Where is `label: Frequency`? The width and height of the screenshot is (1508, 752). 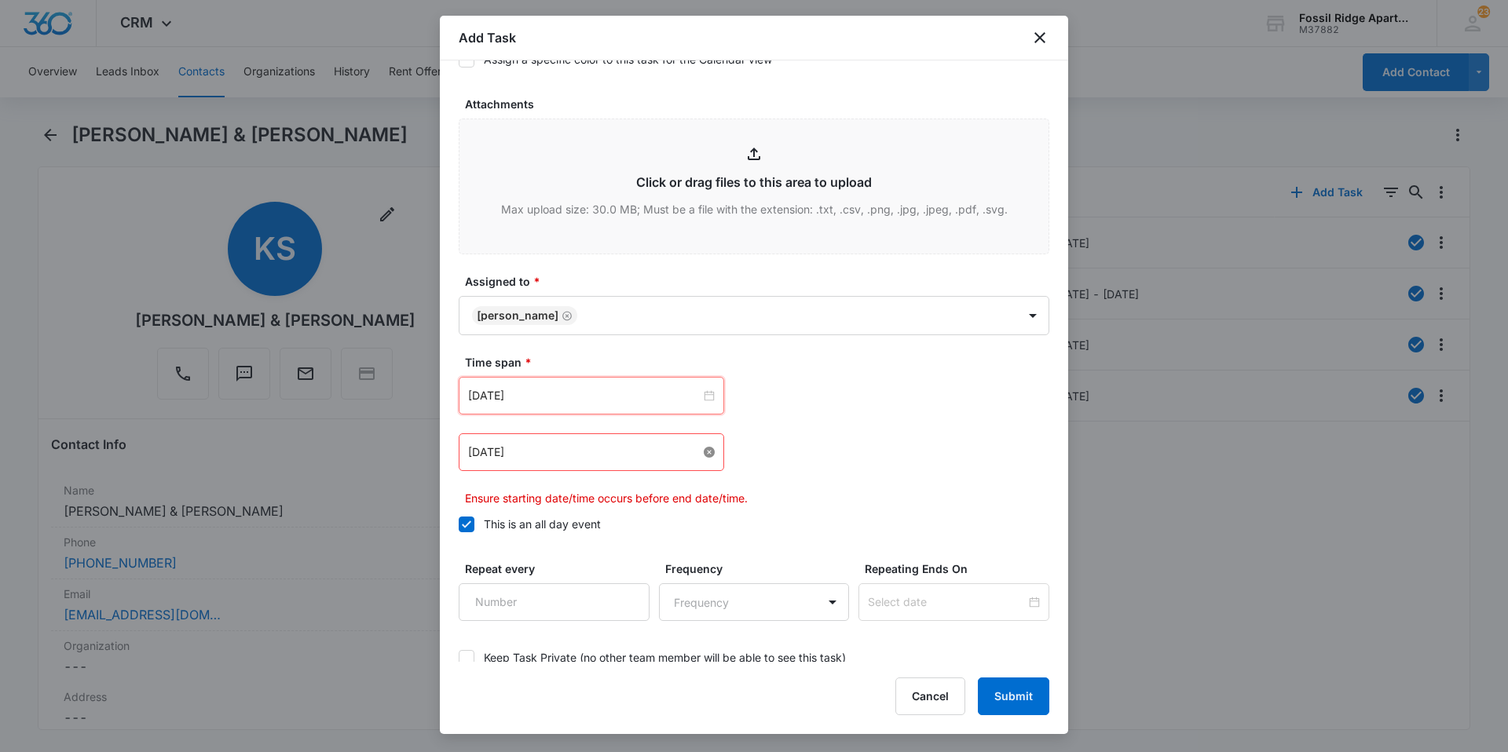 label: Frequency is located at coordinates (760, 569).